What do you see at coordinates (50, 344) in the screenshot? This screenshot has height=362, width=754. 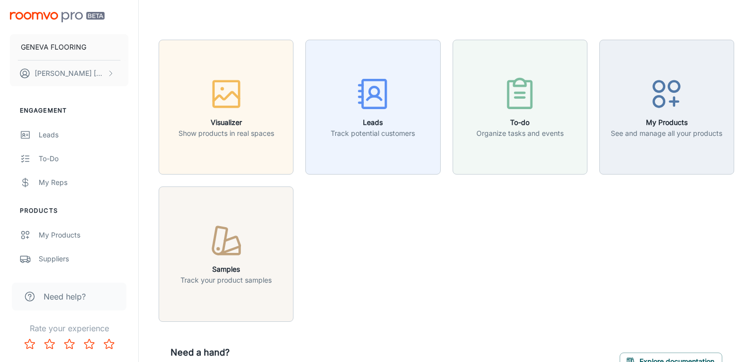 I see `button: Rate 2 star` at bounding box center [50, 344].